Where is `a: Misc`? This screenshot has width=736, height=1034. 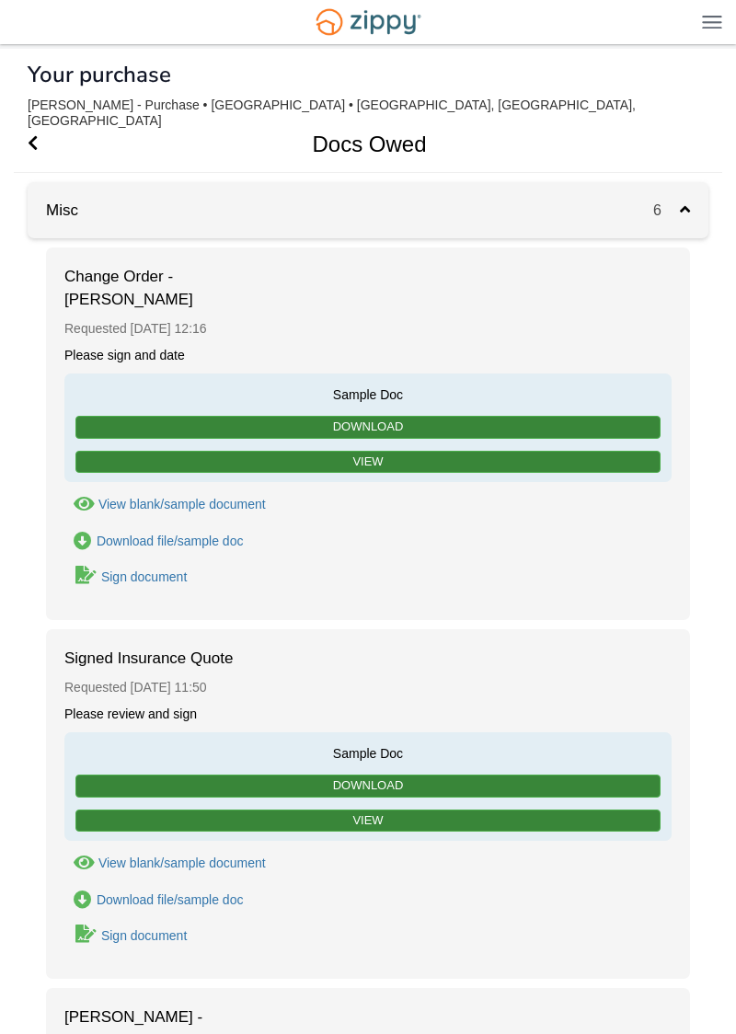 a: Misc is located at coordinates (52, 210).